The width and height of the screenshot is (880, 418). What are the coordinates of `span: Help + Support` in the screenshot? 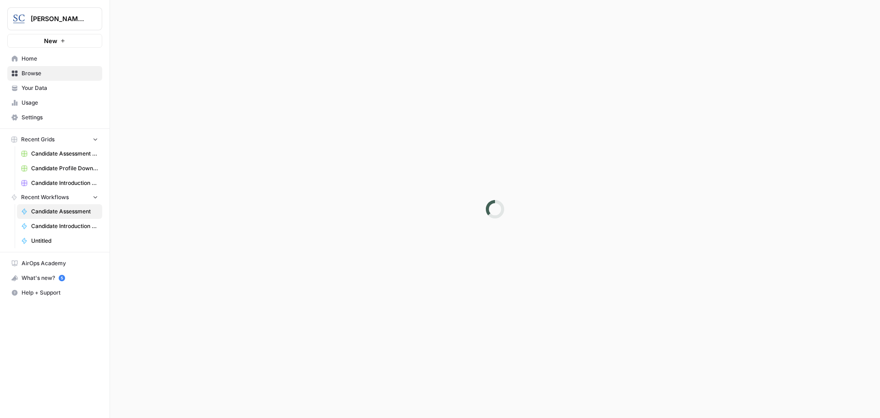 It's located at (60, 293).